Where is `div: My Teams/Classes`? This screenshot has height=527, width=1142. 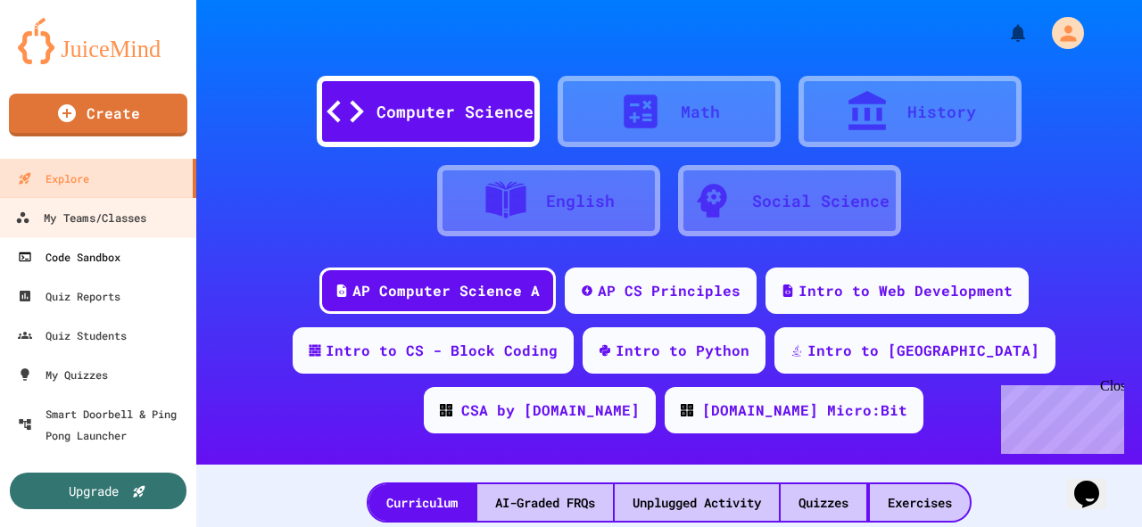 div: My Teams/Classes is located at coordinates (80, 218).